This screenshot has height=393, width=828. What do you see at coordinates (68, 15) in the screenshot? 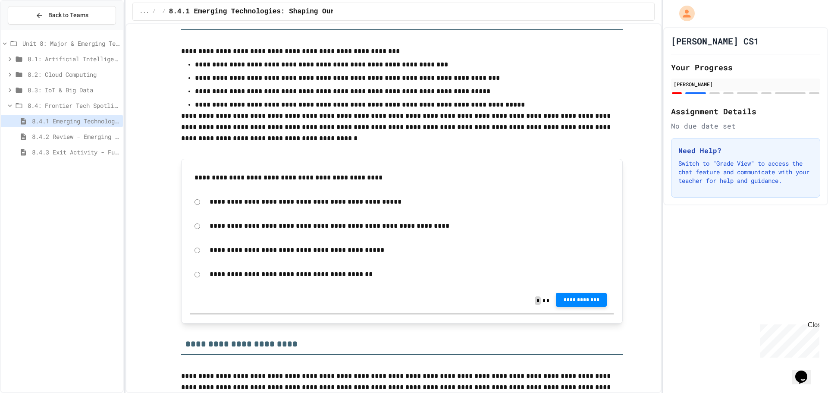
I see `span: Back to Teams` at bounding box center [68, 15].